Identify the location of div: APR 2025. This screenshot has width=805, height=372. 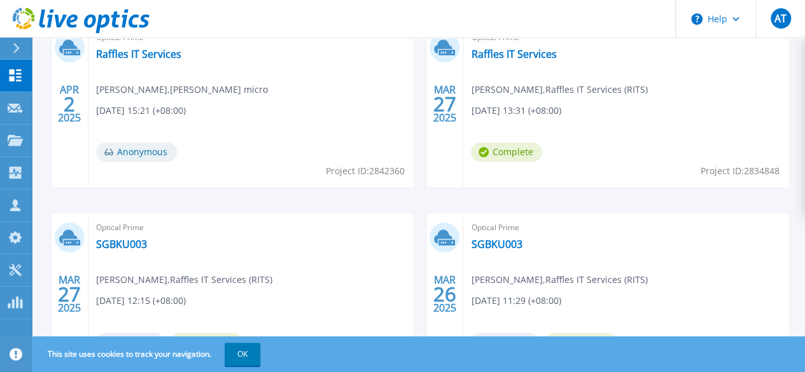
(69, 104).